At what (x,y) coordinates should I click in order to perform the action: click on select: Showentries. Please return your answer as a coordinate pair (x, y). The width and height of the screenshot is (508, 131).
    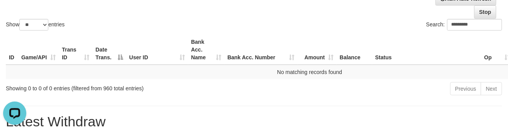
    Looking at the image, I should click on (34, 25).